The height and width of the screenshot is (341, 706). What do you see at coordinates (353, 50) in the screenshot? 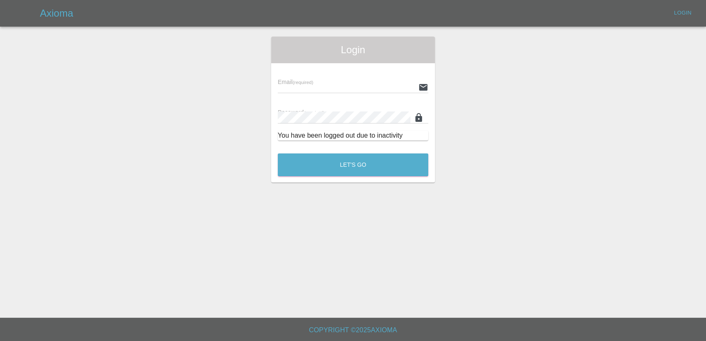
I see `span: Login` at bounding box center [353, 50].